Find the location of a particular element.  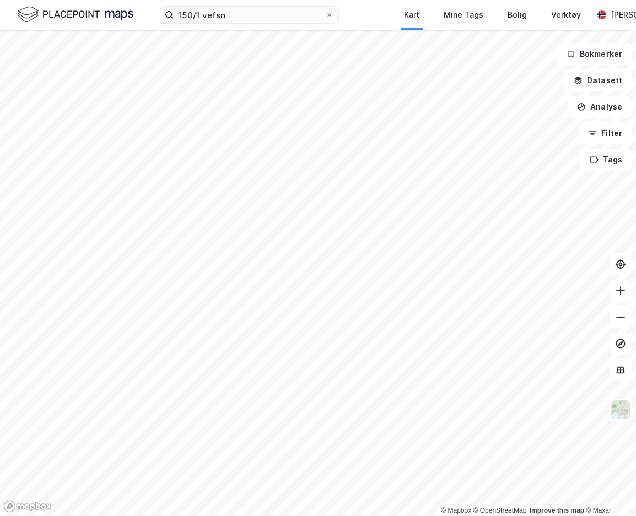

a: OpenStreetMap is located at coordinates (500, 511).